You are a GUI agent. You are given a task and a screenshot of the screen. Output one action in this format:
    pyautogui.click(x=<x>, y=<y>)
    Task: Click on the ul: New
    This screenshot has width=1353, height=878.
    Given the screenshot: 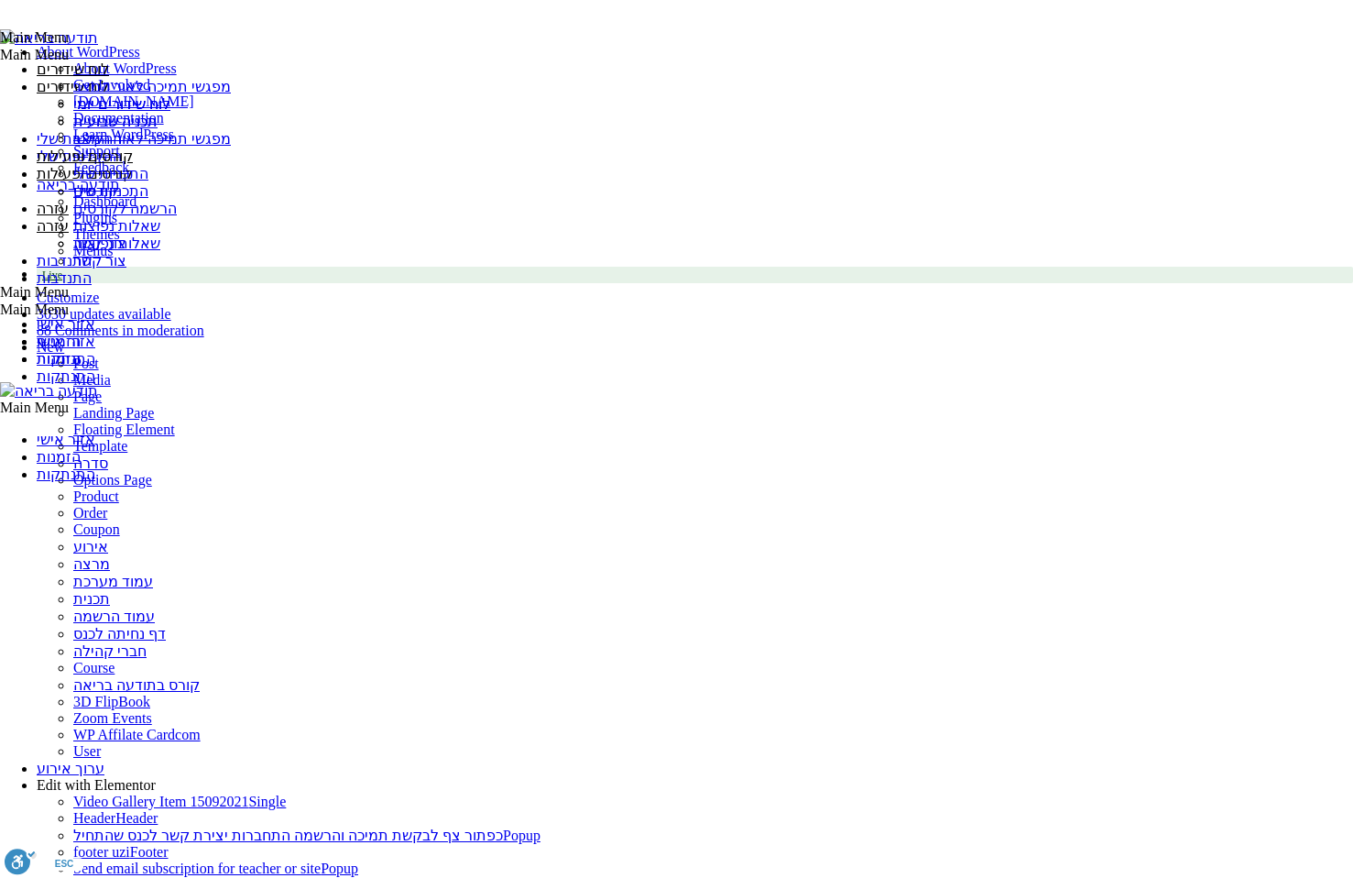 What is the action you would take?
    pyautogui.click(x=695, y=557)
    